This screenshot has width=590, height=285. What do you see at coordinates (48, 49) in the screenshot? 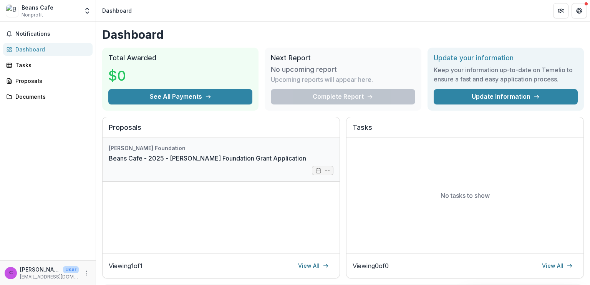
I see `a: Dashboard` at bounding box center [48, 49].